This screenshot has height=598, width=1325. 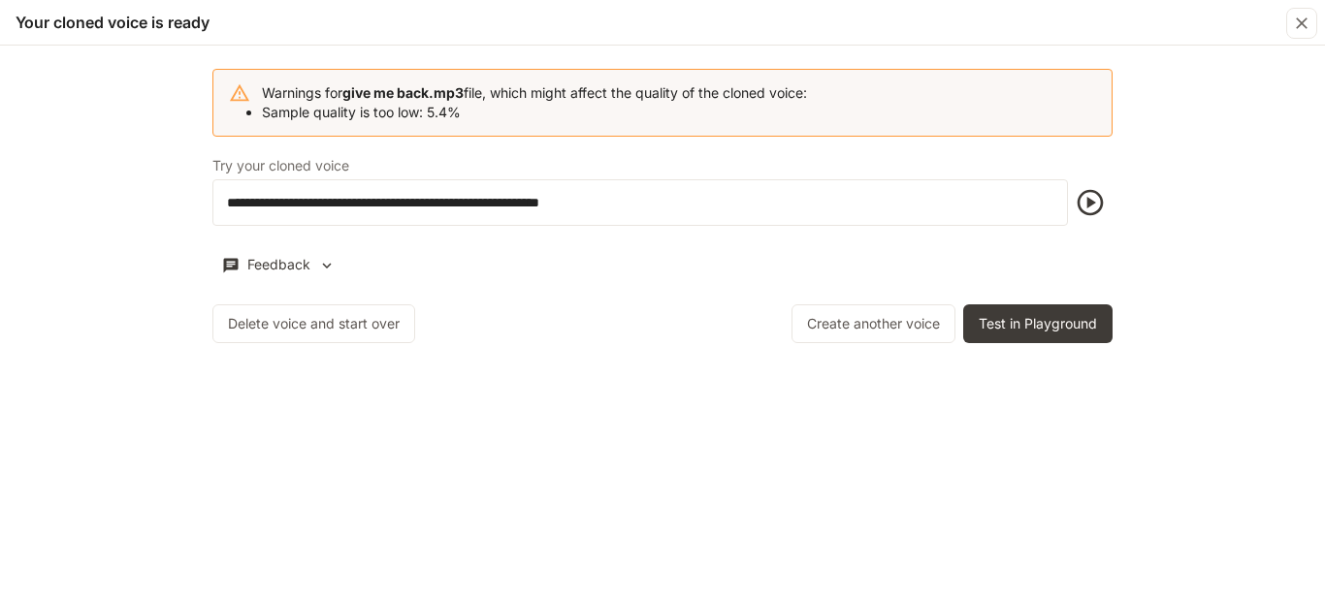 I want to click on button: Delete voice and start over, so click(x=313, y=324).